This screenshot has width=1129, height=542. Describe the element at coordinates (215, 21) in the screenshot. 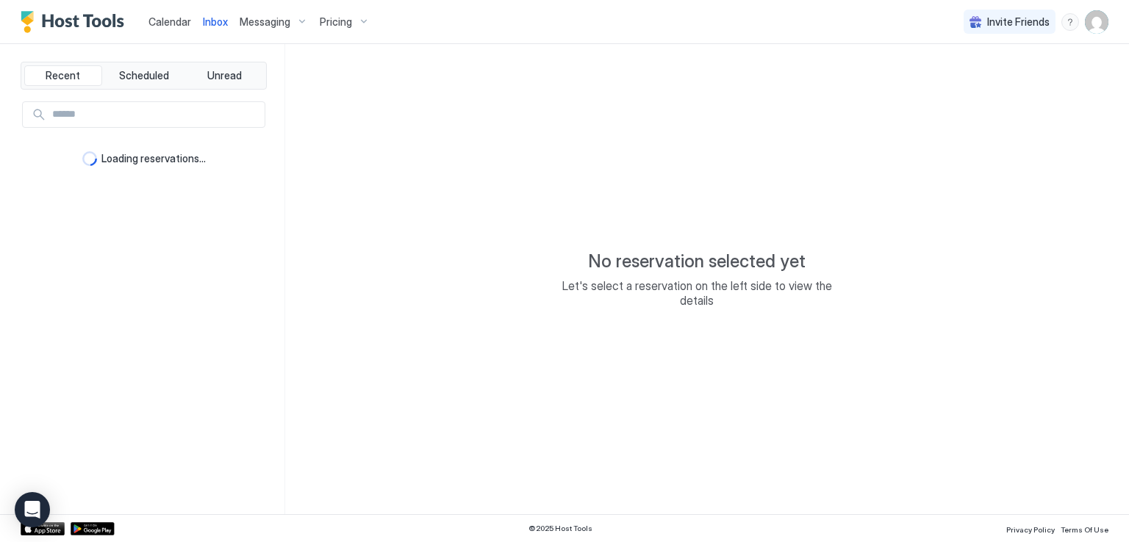

I see `span: Inbox` at that location.